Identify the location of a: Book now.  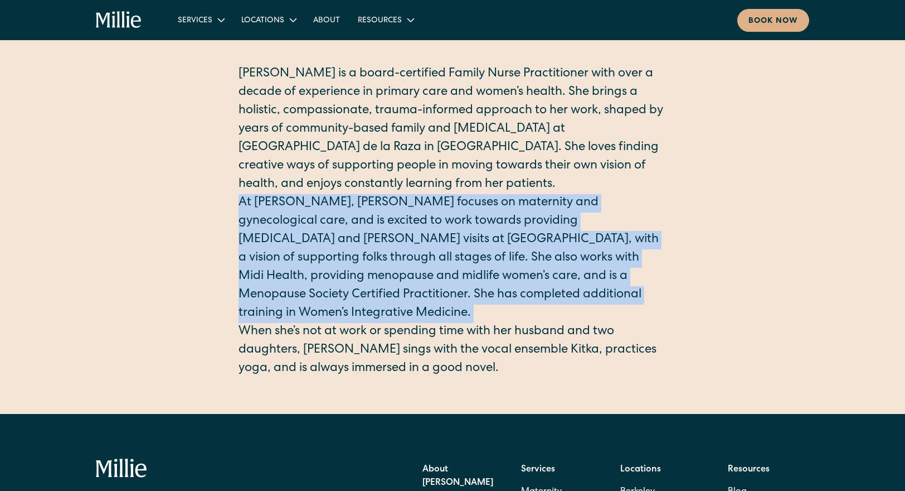
(773, 20).